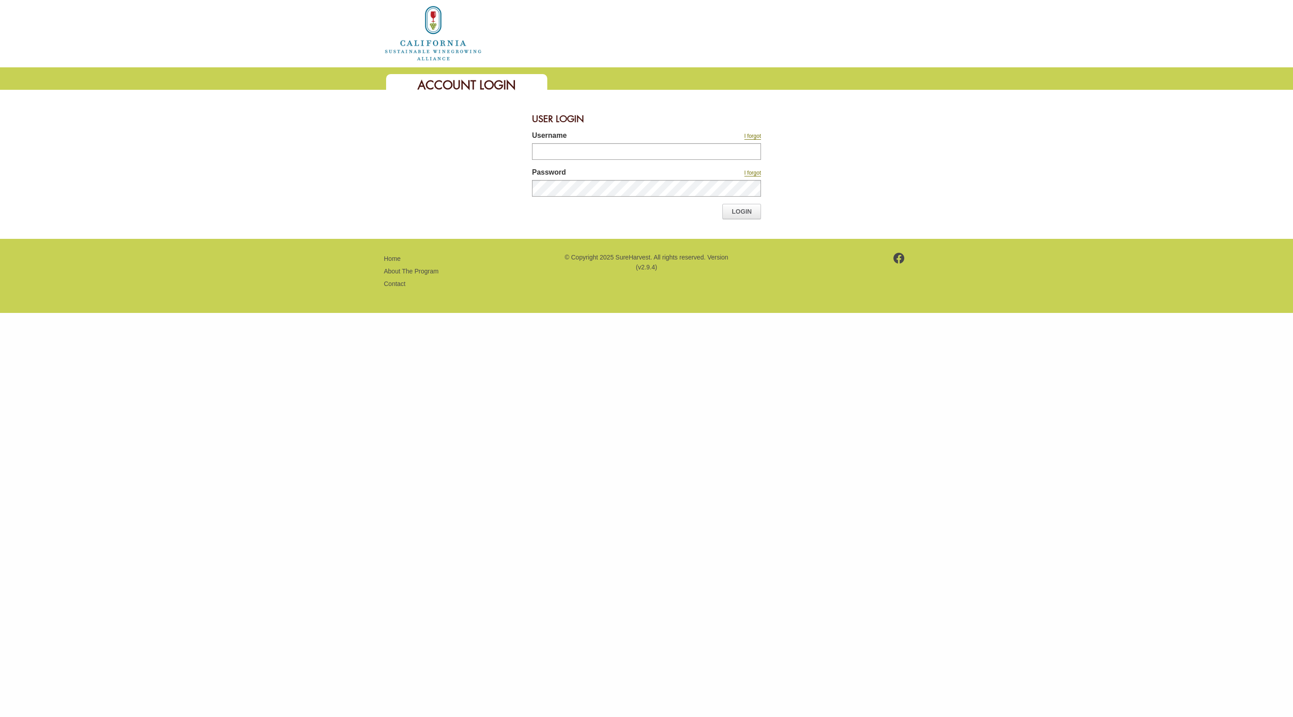  What do you see at coordinates (899, 258) in the screenshot?
I see `img: footer-facebook.png` at bounding box center [899, 258].